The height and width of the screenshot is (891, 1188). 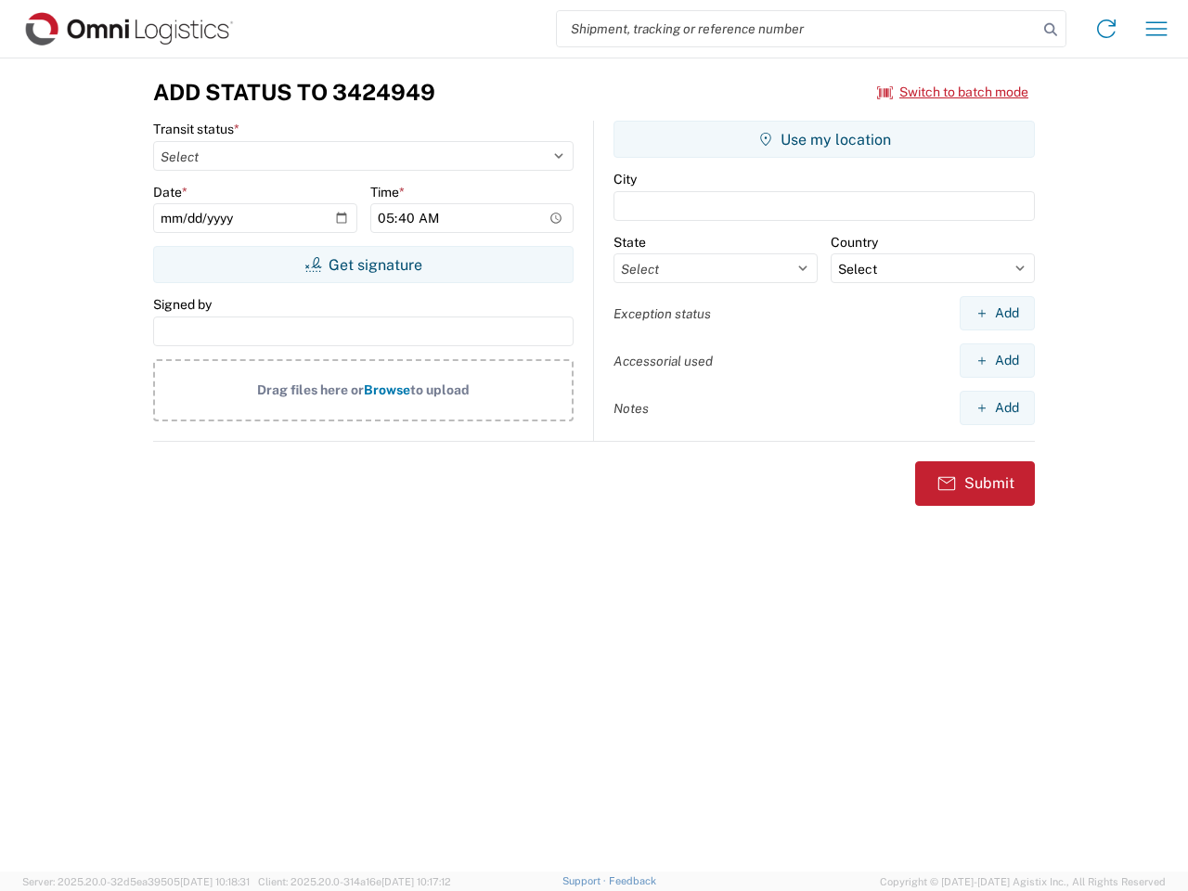 What do you see at coordinates (196, 129) in the screenshot?
I see `label: Transit status` at bounding box center [196, 129].